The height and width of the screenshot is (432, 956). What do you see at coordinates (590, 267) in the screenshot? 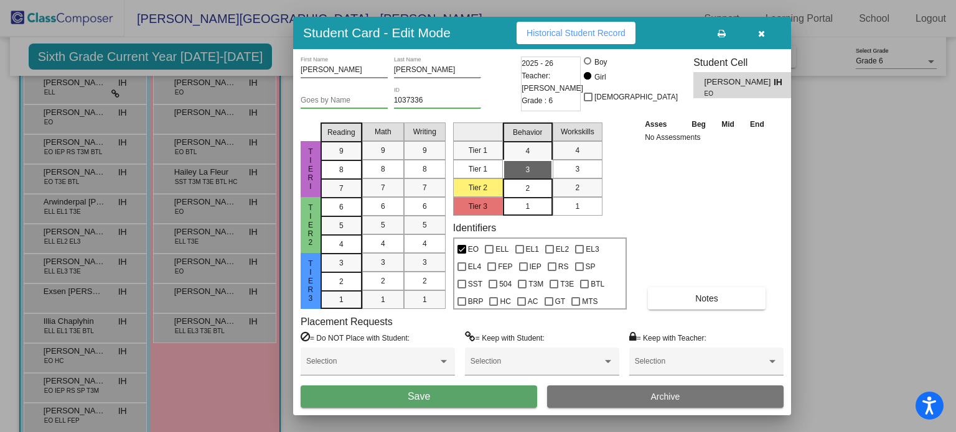
I see `span: SP` at bounding box center [590, 267].